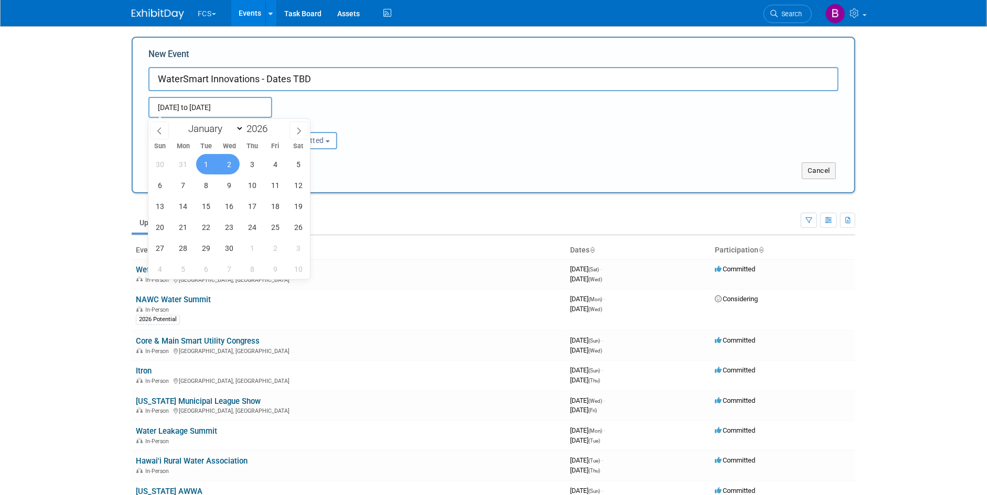 This screenshot has height=495, width=987. Describe the element at coordinates (206, 206) in the screenshot. I see `span: September 15, 2026` at that location.